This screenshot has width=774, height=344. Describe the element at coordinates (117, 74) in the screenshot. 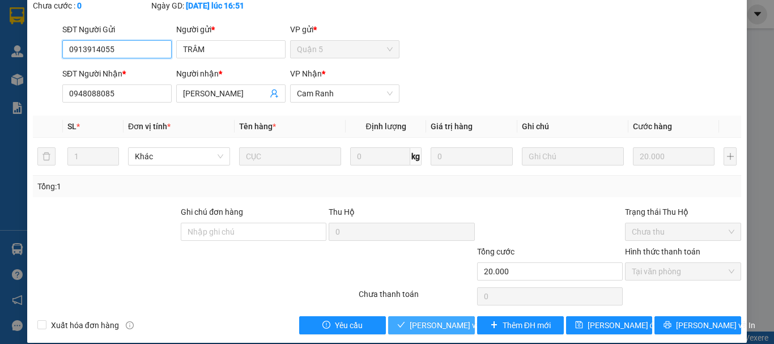

I see `div: SĐT Người Nhận` at that location.